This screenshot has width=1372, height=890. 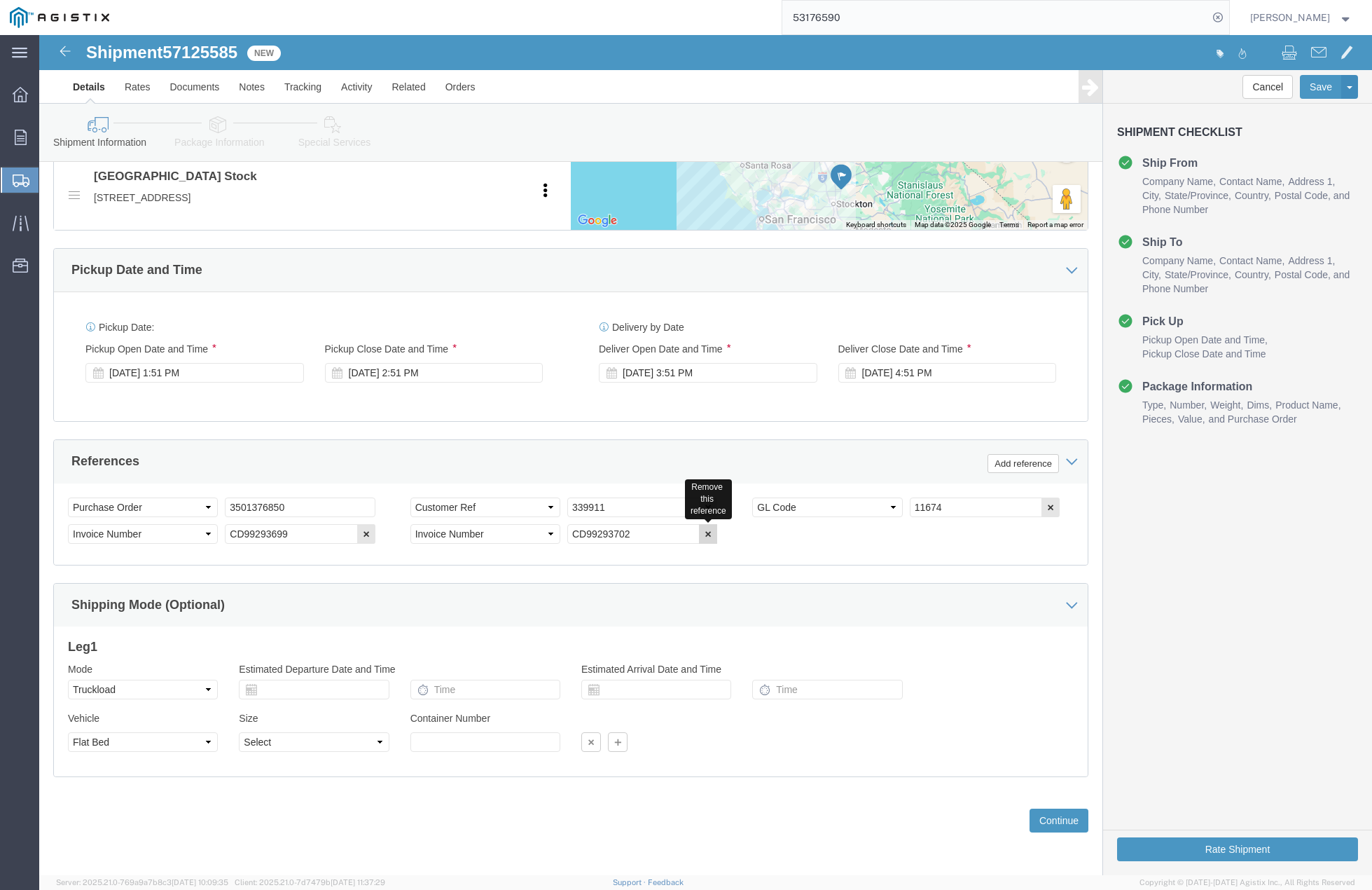 I want to click on a: Feedback, so click(x=666, y=882).